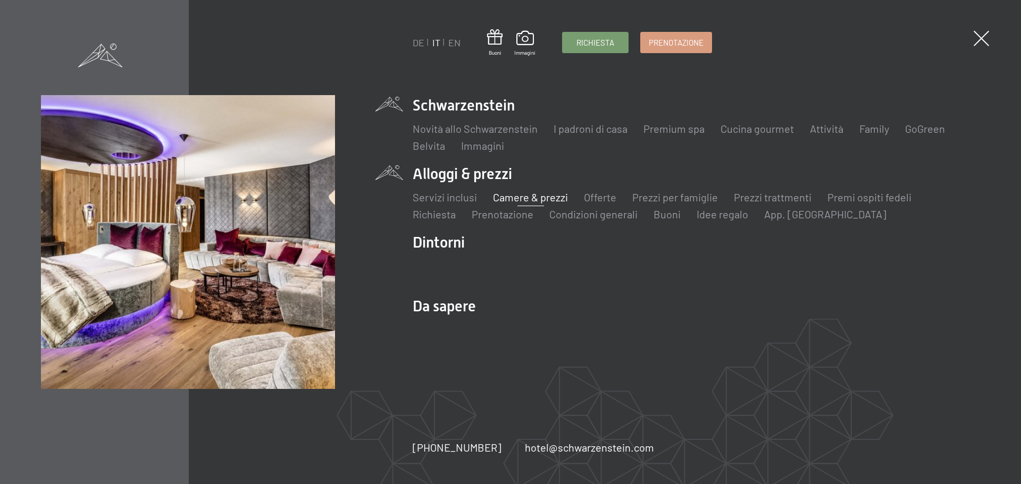 The height and width of the screenshot is (484, 1021). I want to click on a: Premium spa, so click(674, 129).